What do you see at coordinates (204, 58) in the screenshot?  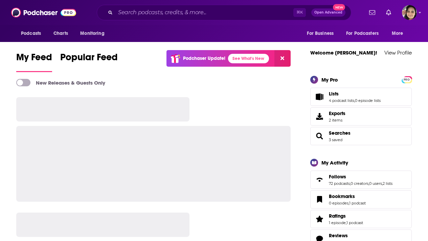 I see `p: Podchaser Update!` at bounding box center [204, 58].